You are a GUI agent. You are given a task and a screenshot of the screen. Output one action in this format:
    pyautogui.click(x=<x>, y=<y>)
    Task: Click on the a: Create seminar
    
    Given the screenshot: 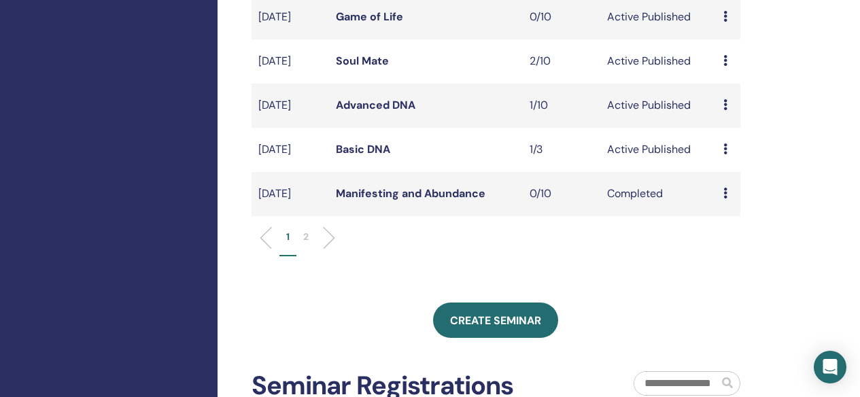 What is the action you would take?
    pyautogui.click(x=496, y=320)
    